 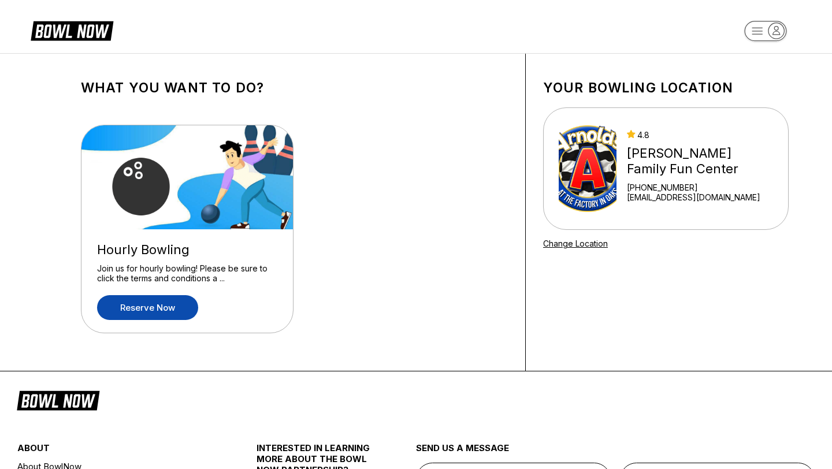 I want to click on div: Join us for hourly bowling! Please be sure to click the terms and conditions a ..., so click(x=187, y=273).